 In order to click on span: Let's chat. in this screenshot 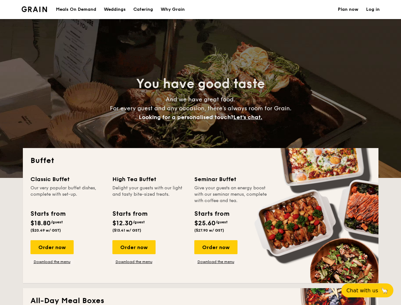, I will do `click(248, 117)`.